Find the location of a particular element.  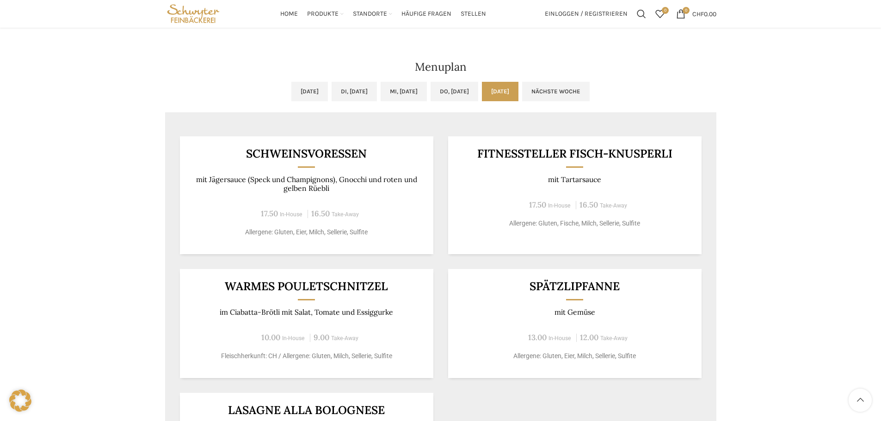

a: Home is located at coordinates (289, 14).